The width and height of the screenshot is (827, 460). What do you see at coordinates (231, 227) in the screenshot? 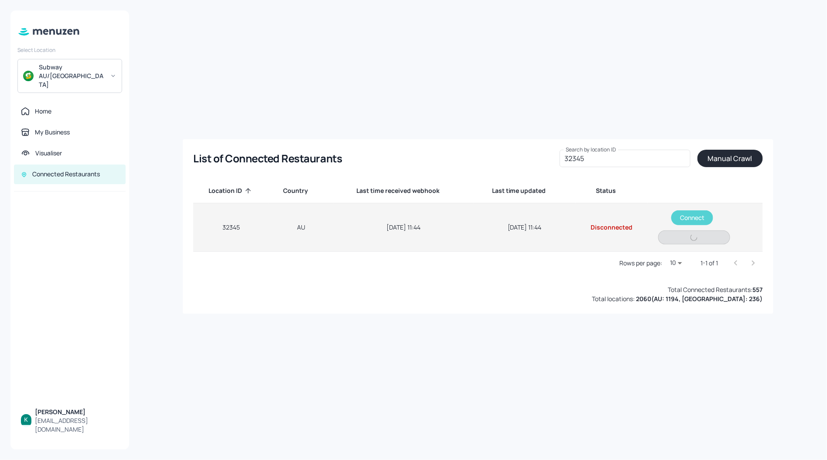
I see `td: 32345` at bounding box center [231, 227].